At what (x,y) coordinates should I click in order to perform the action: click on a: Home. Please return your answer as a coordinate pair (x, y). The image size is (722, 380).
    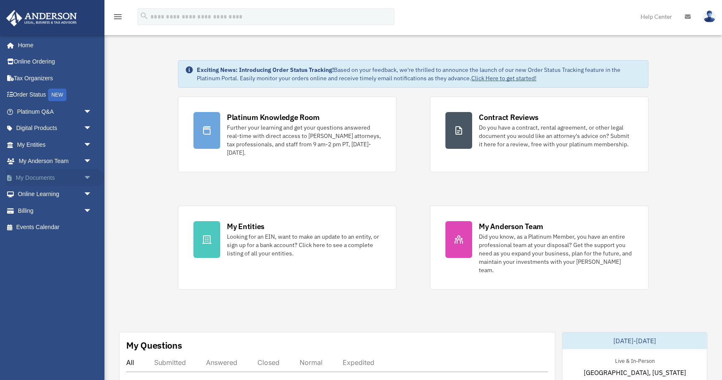
    Looking at the image, I should click on (53, 45).